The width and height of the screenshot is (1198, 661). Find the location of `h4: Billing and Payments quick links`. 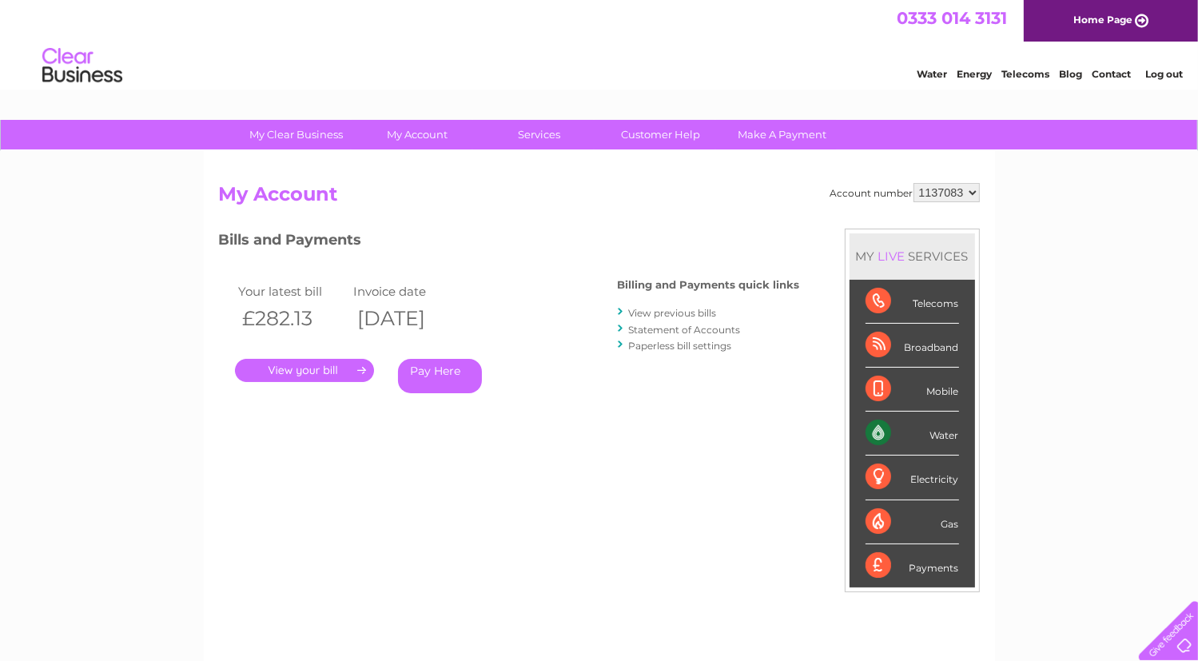

h4: Billing and Payments quick links is located at coordinates (709, 285).